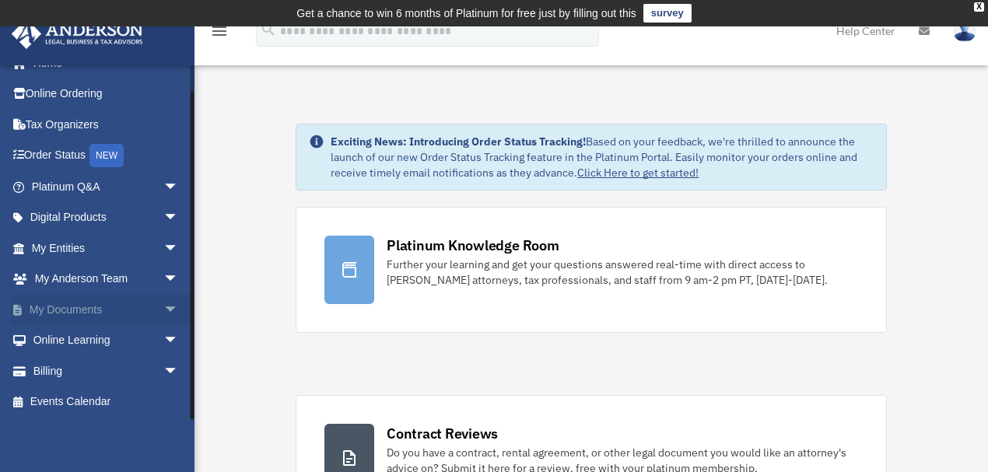 Image resolution: width=988 pixels, height=472 pixels. Describe the element at coordinates (458, 142) in the screenshot. I see `strong: Exciting News: Introducing Order Status Tracking!` at that location.